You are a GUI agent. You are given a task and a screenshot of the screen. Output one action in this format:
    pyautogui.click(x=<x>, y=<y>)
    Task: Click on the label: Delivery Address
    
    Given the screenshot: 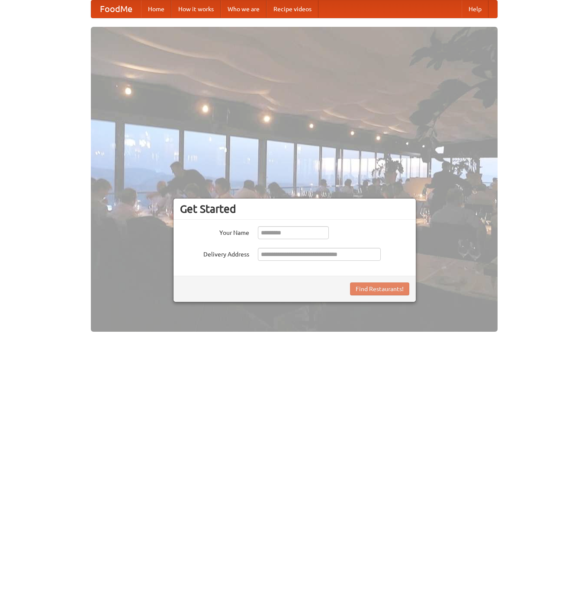 What is the action you would take?
    pyautogui.click(x=215, y=253)
    